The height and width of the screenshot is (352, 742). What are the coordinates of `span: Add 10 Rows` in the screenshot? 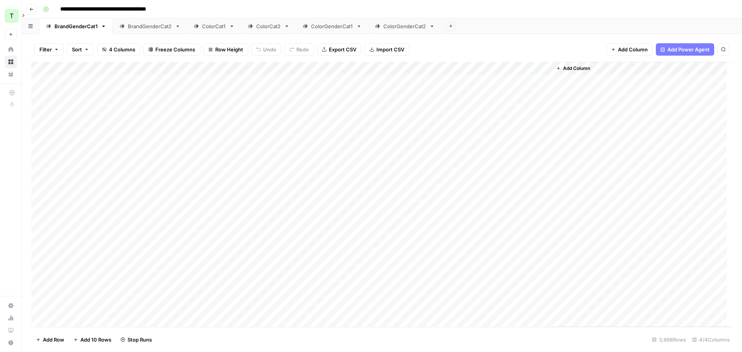 It's located at (96, 340).